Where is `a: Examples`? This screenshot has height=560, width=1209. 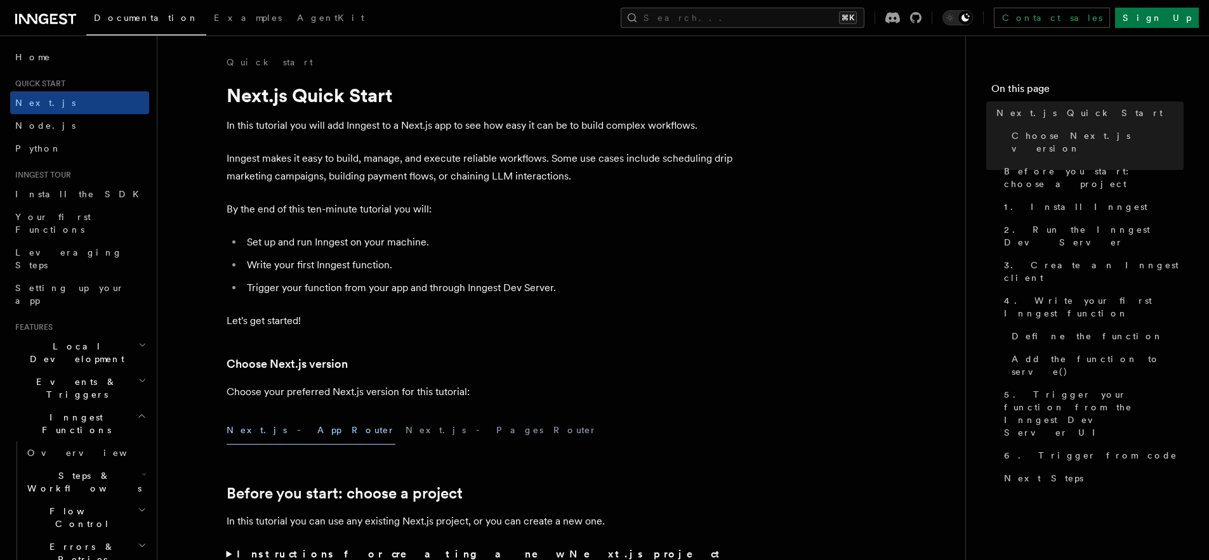
a: Examples is located at coordinates (247, 19).